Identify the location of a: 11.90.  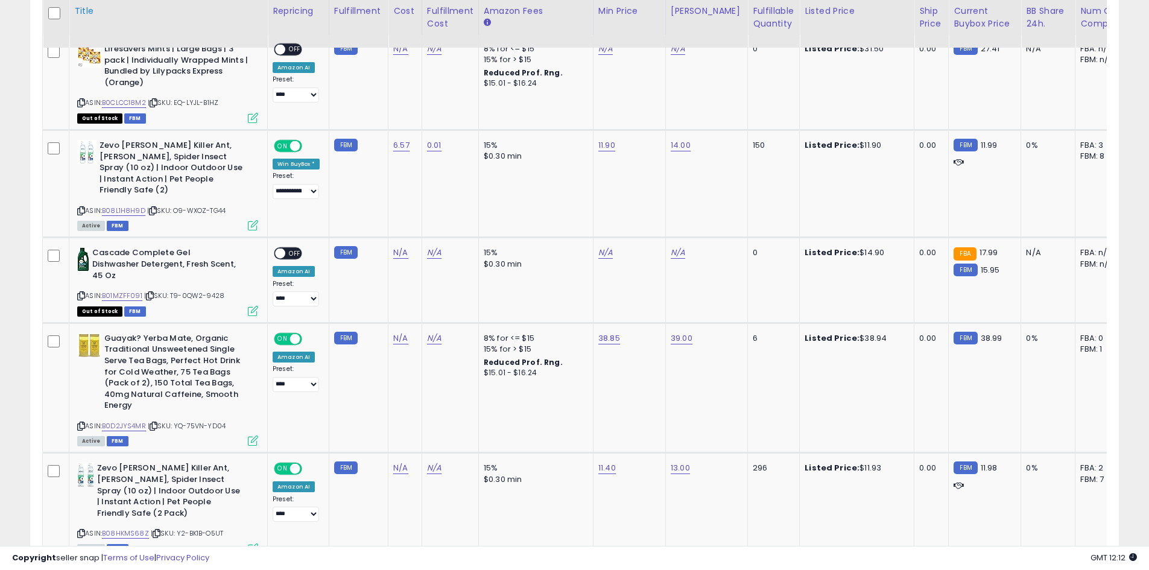
(607, 145).